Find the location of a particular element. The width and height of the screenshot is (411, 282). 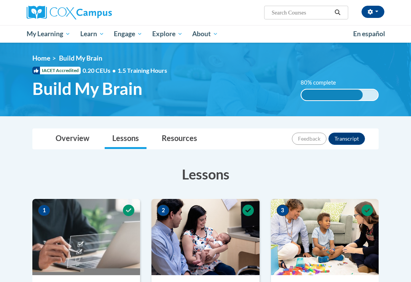

a: Cox Campus is located at coordinates (82, 13).